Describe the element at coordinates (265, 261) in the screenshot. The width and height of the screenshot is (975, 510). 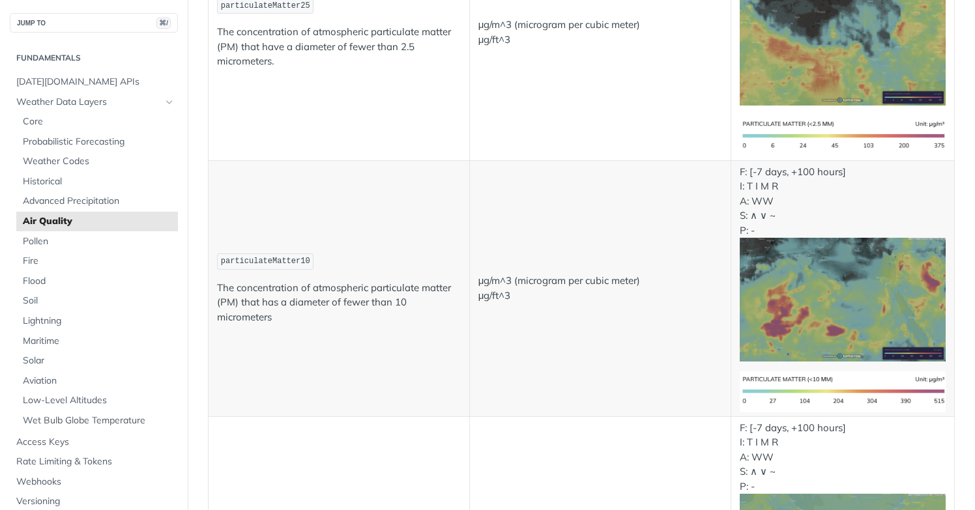
I see `span: particulateMatter10` at that location.